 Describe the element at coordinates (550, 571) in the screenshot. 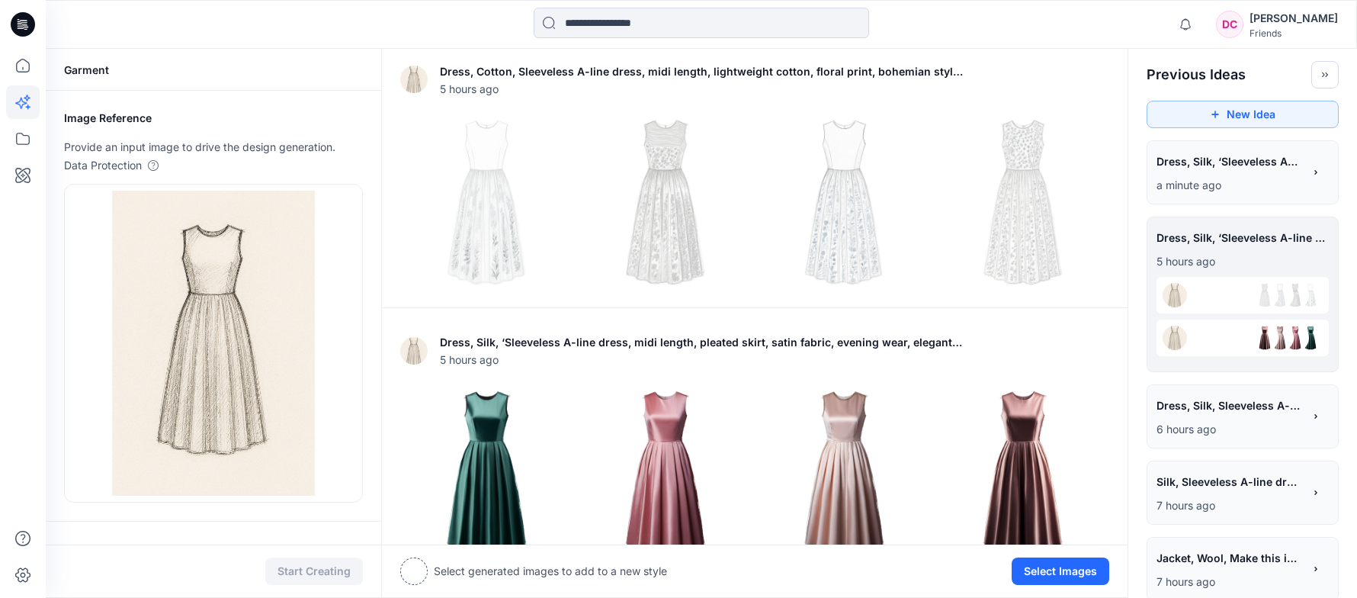

I see `p: Select generated images to add to a new style` at that location.